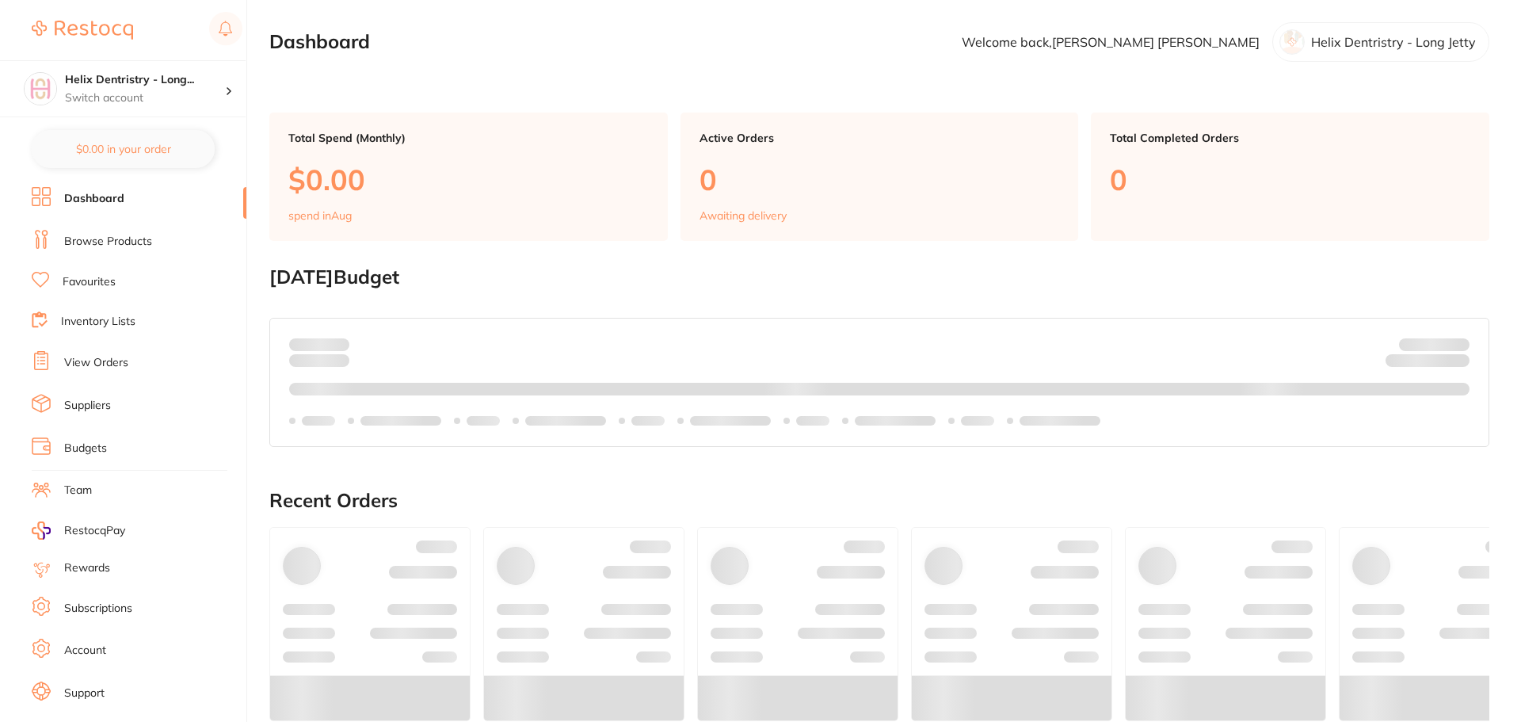  What do you see at coordinates (78, 490) in the screenshot?
I see `a: Team` at bounding box center [78, 490].